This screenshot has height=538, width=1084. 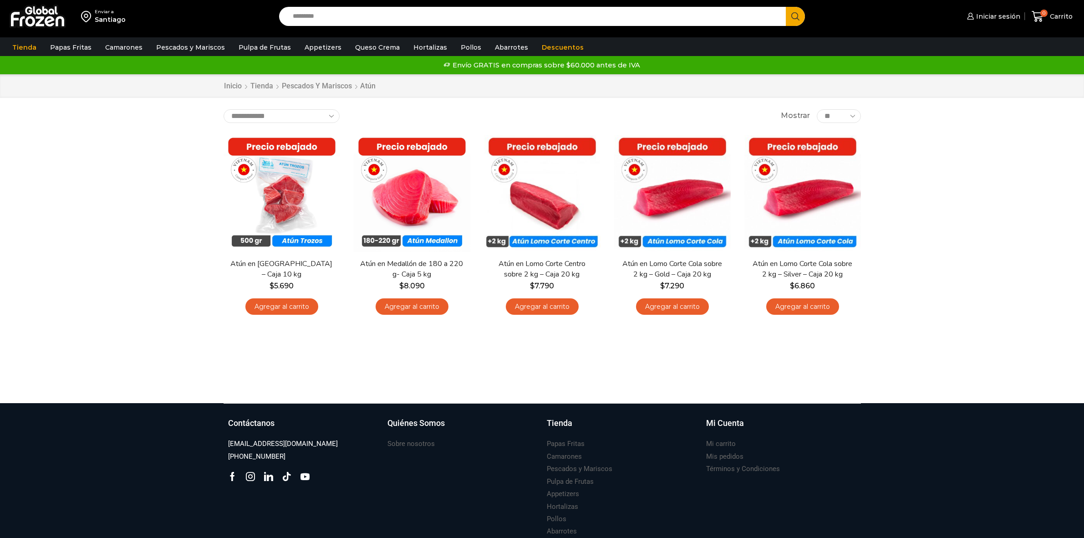 What do you see at coordinates (803, 306) in the screenshot?
I see `a: Agregar al carrito: “Atún en Lomo Corte Cola sobre 2 kg - Silver - Caja 20 kg”` at bounding box center [803, 306].